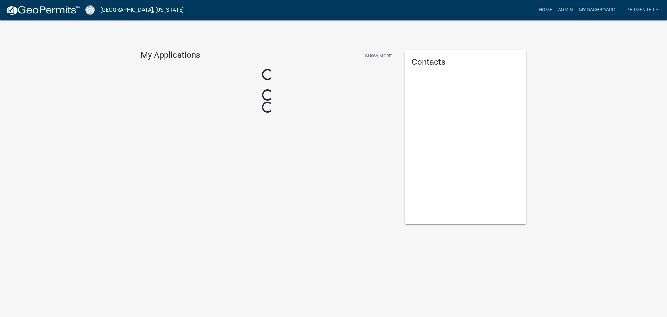  What do you see at coordinates (640, 10) in the screenshot?
I see `a: jtpermenter` at bounding box center [640, 10].